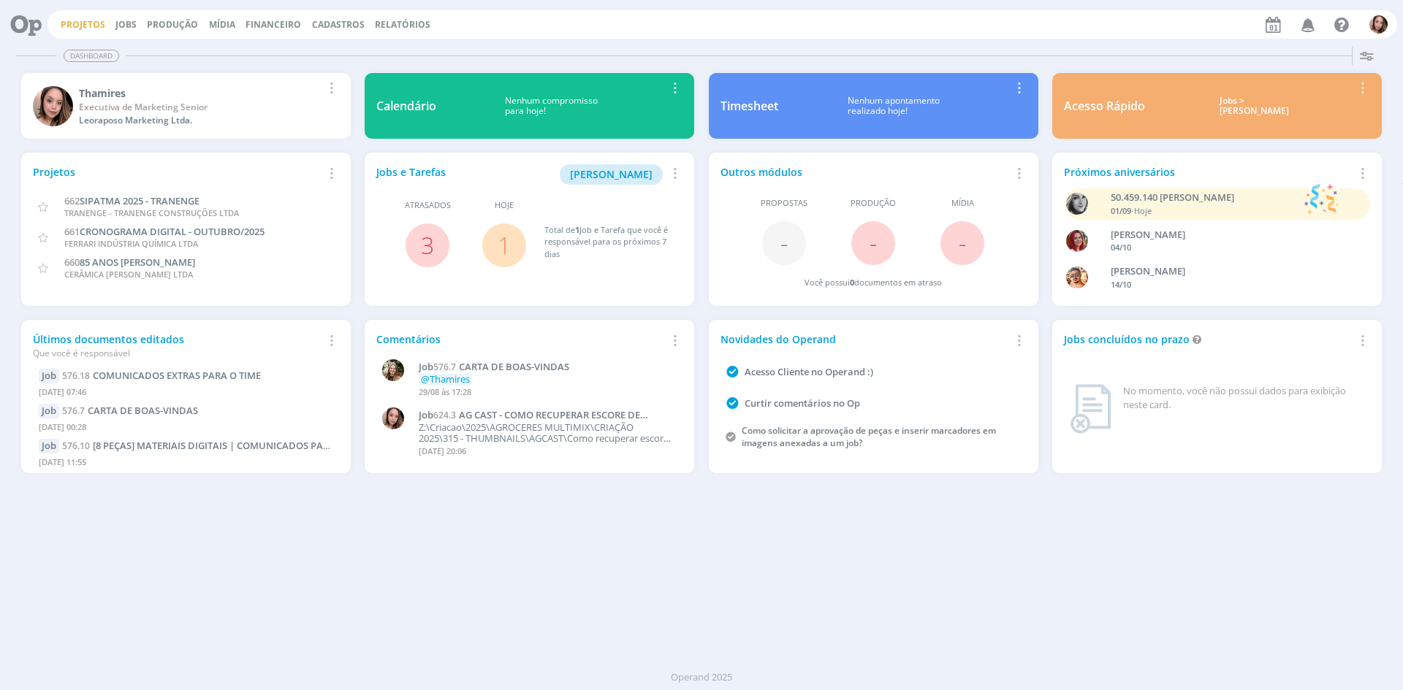 The width and height of the screenshot is (1403, 690). I want to click on div: GIOVANA DE OLIVEIRA PERSINOTI, so click(1229, 235).